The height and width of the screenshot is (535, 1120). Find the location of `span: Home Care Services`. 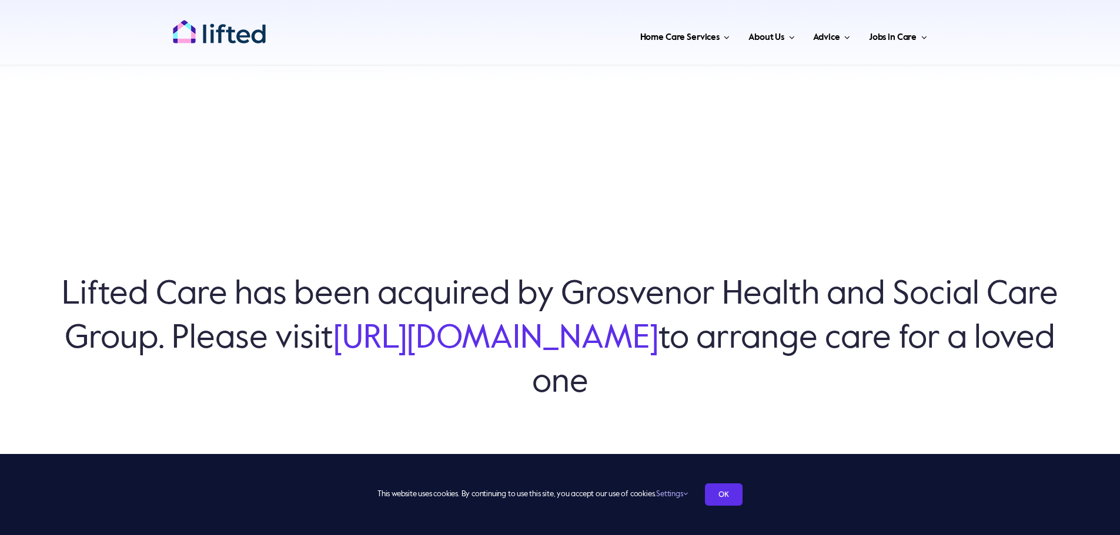

span: Home Care Services is located at coordinates (679, 38).